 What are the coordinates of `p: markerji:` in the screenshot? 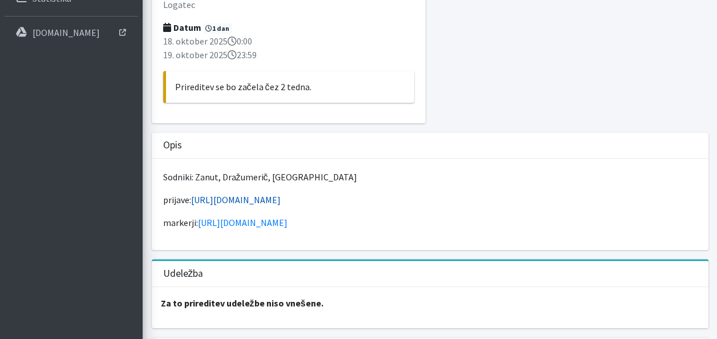 It's located at (430, 223).